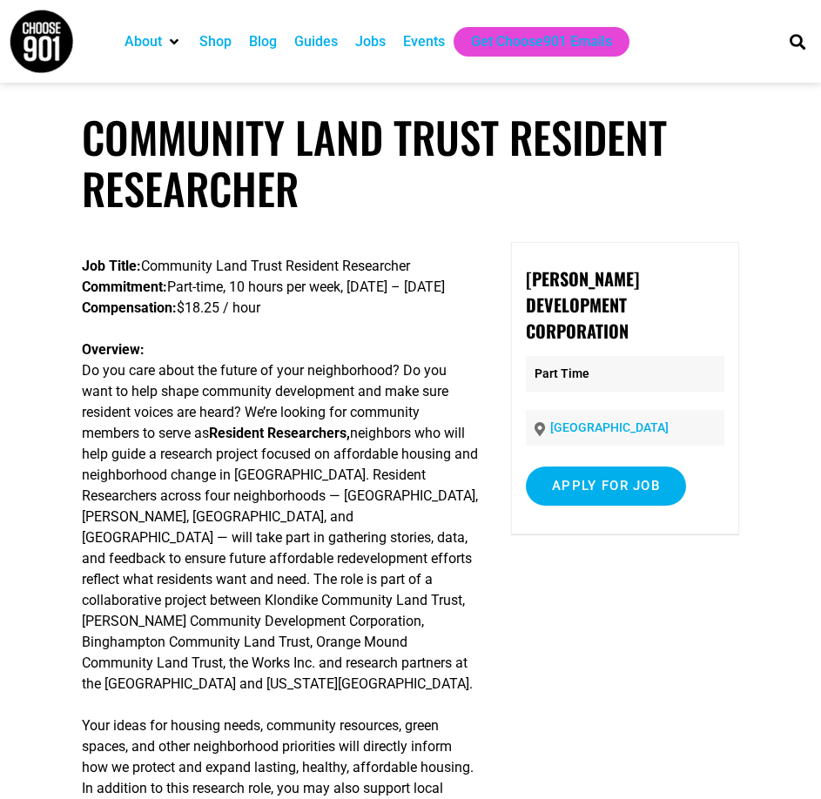  I want to click on b: Job Title:, so click(111, 266).